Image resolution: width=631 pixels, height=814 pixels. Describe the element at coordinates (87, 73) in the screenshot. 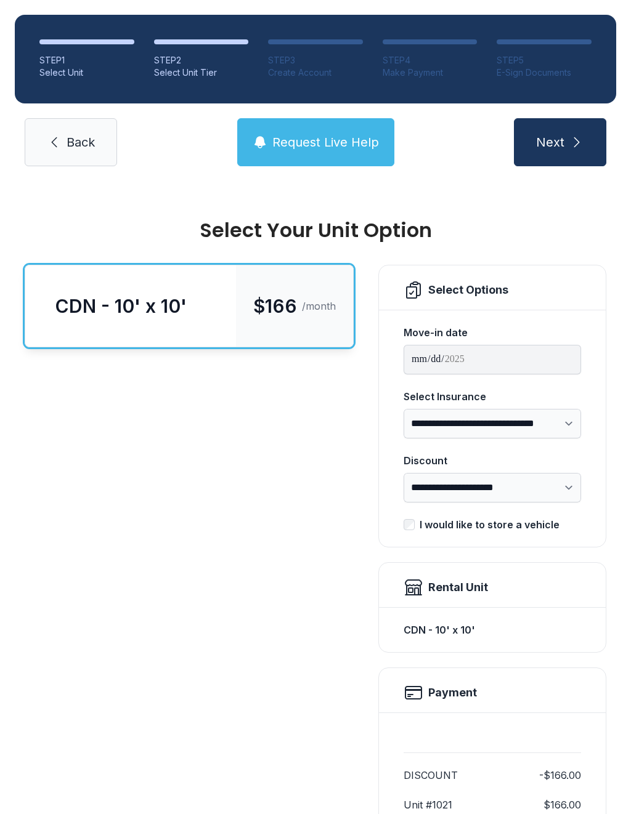

I see `div: Select Unit` at that location.